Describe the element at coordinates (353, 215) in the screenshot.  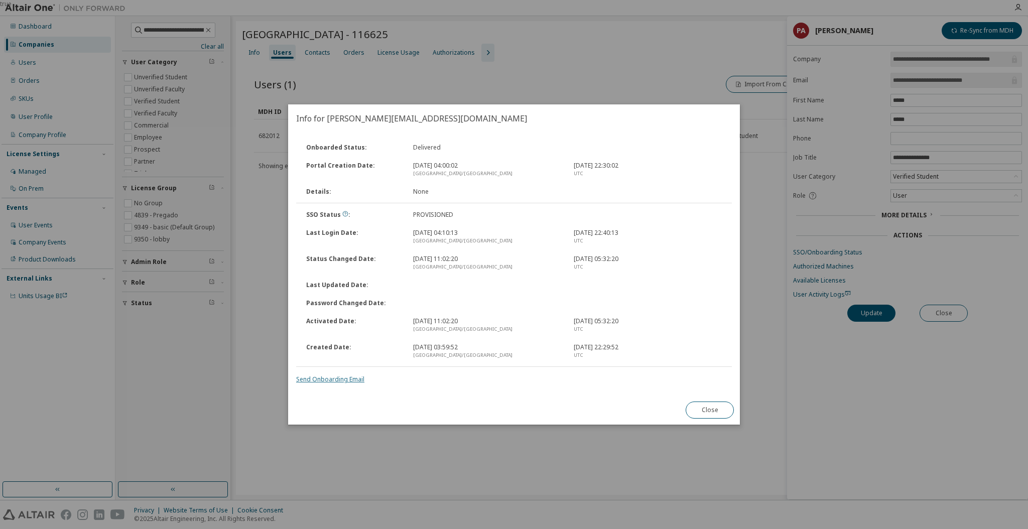
I see `div: SSO Status :` at that location.